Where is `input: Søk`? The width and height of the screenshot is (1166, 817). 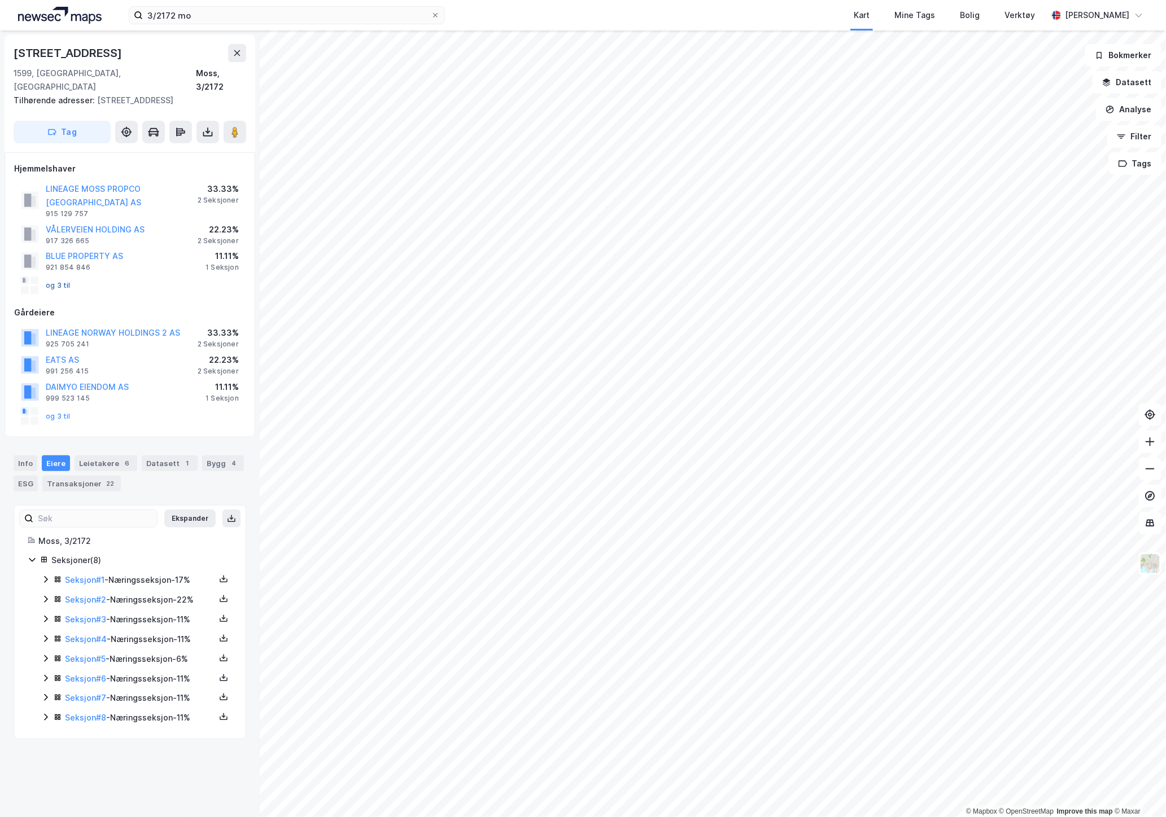 input: Søk is located at coordinates (95, 519).